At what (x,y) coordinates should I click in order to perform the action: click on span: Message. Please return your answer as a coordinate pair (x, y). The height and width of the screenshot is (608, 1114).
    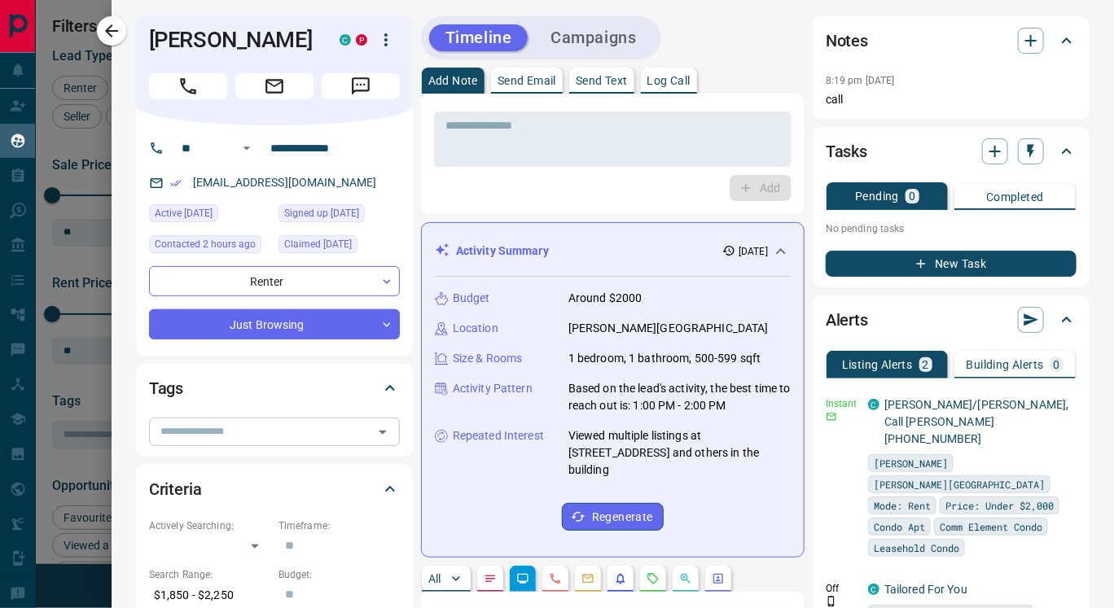
    Looking at the image, I should click on (361, 86).